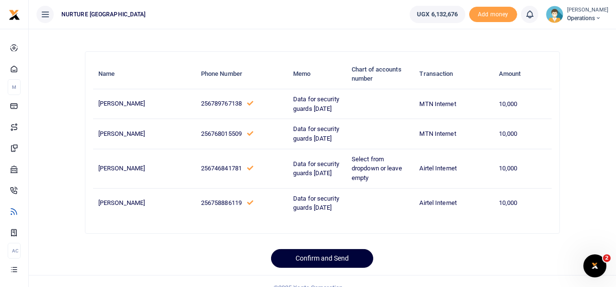  What do you see at coordinates (221, 168) in the screenshot?
I see `span: 256746841781` at bounding box center [221, 168].